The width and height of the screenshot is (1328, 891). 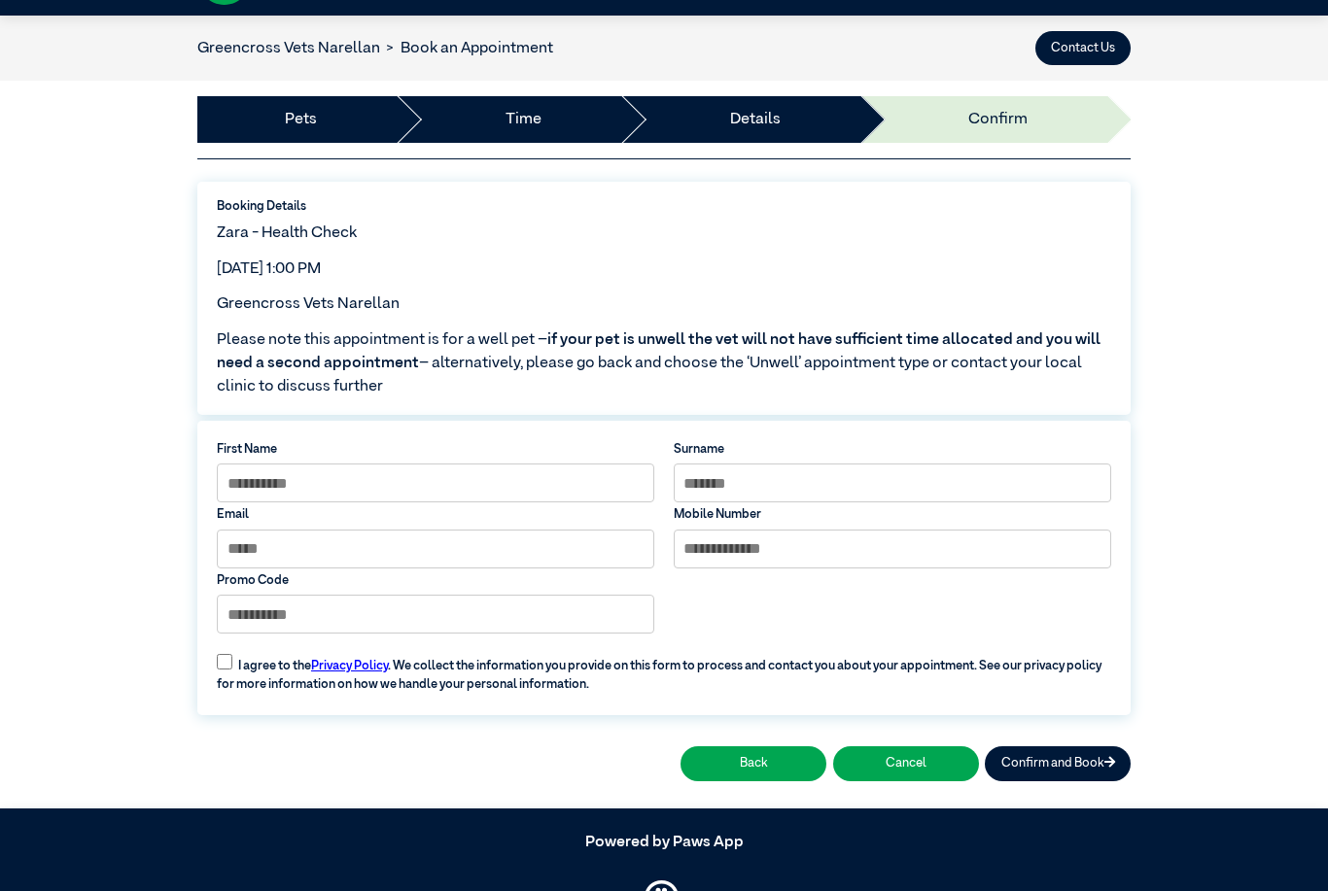 I want to click on a: Privacy Policy, so click(x=349, y=666).